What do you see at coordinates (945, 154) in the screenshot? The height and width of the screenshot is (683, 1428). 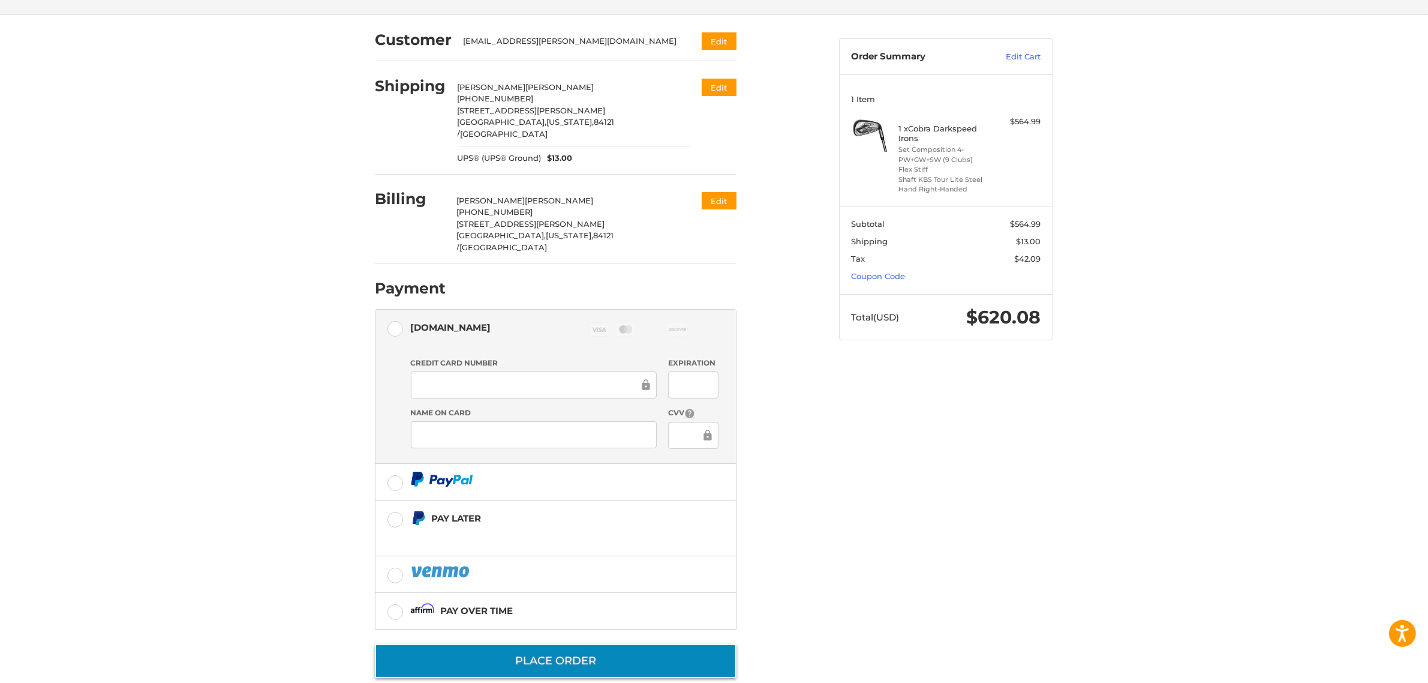 I see `li: Set Composition 4-PW+GW+SW (9 Clubs)` at bounding box center [945, 154].